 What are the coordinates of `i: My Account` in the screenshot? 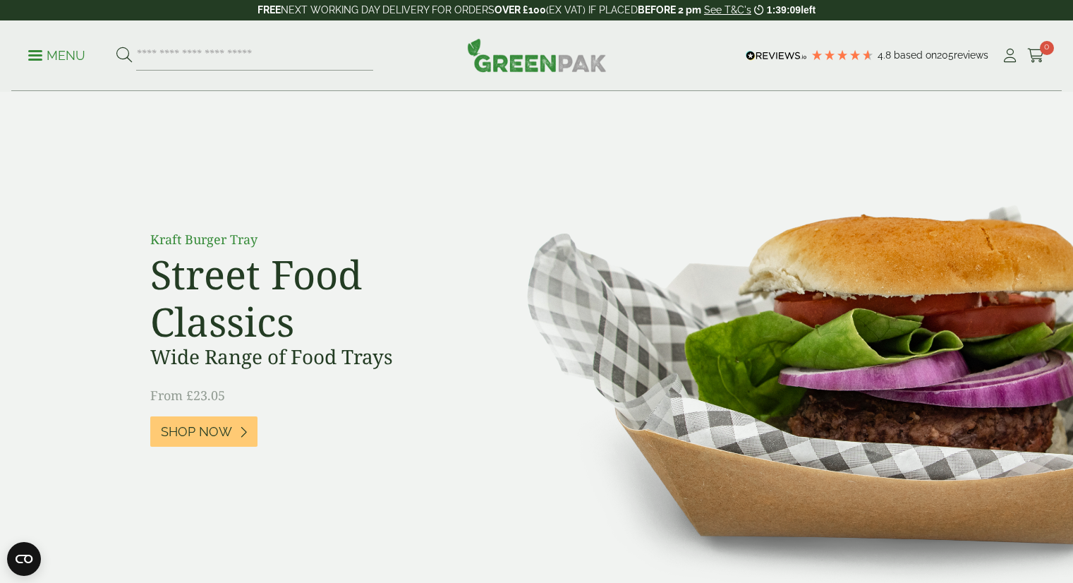 It's located at (1009, 56).